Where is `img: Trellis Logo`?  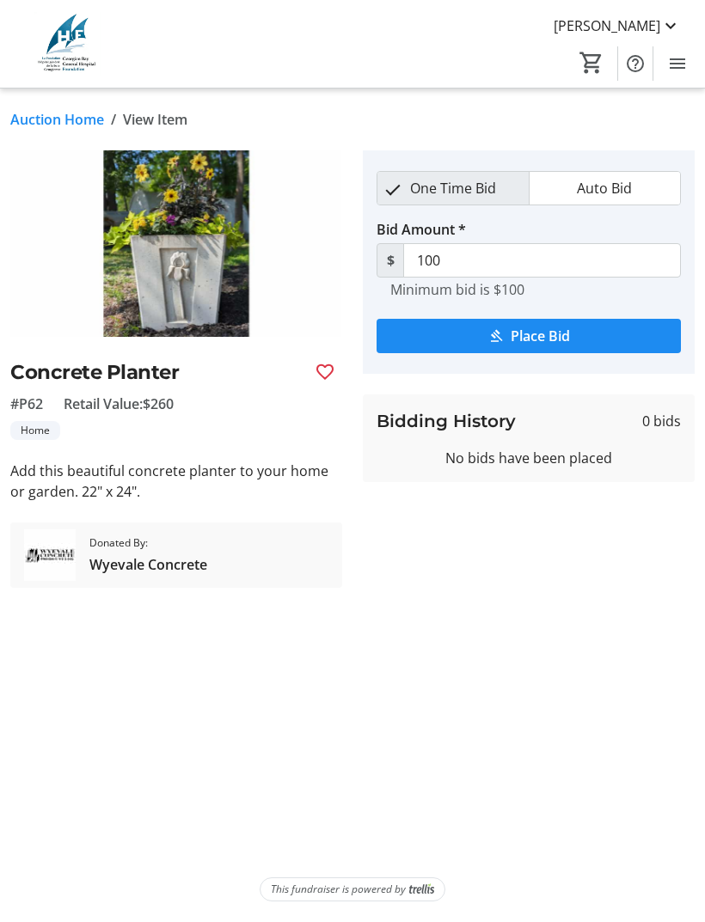 img: Trellis Logo is located at coordinates (421, 890).